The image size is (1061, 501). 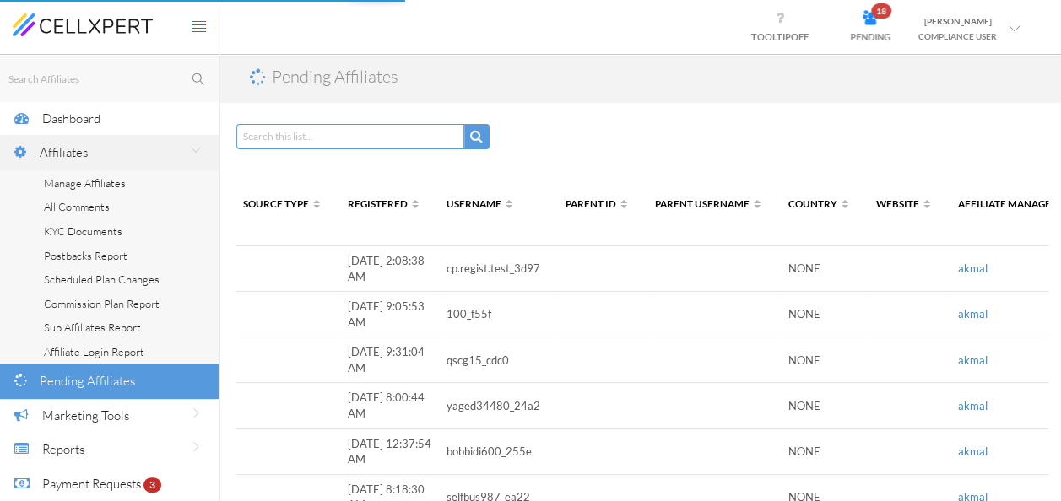 What do you see at coordinates (112, 78) in the screenshot?
I see `input: Search Affiliates` at bounding box center [112, 78].